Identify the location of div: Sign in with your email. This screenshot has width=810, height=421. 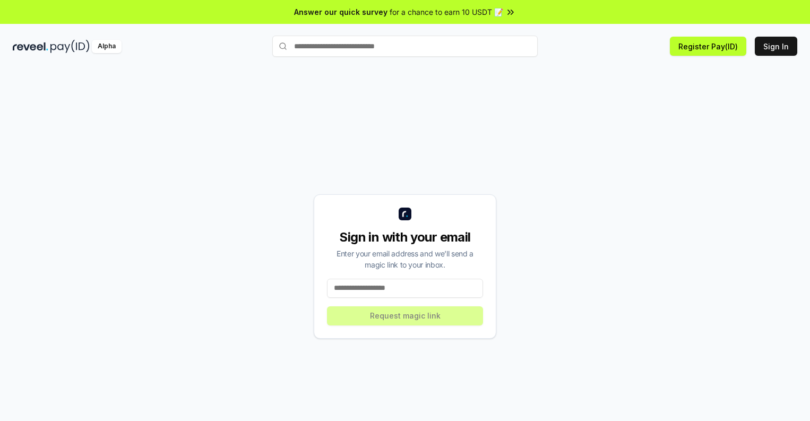
(405, 237).